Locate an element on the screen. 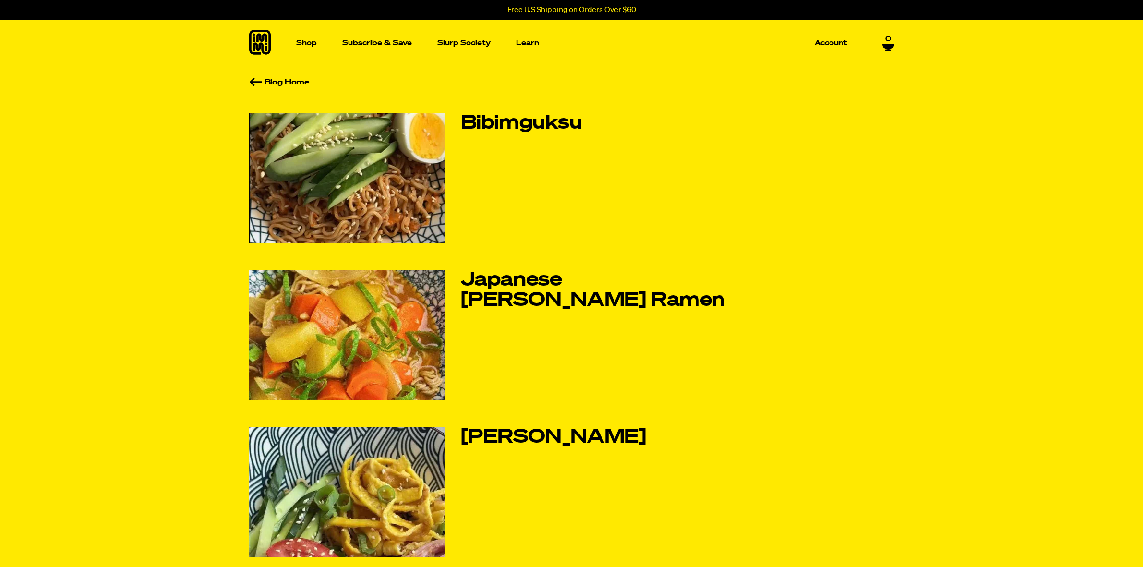 The image size is (1143, 567). a: Slurp Society is located at coordinates (464, 43).